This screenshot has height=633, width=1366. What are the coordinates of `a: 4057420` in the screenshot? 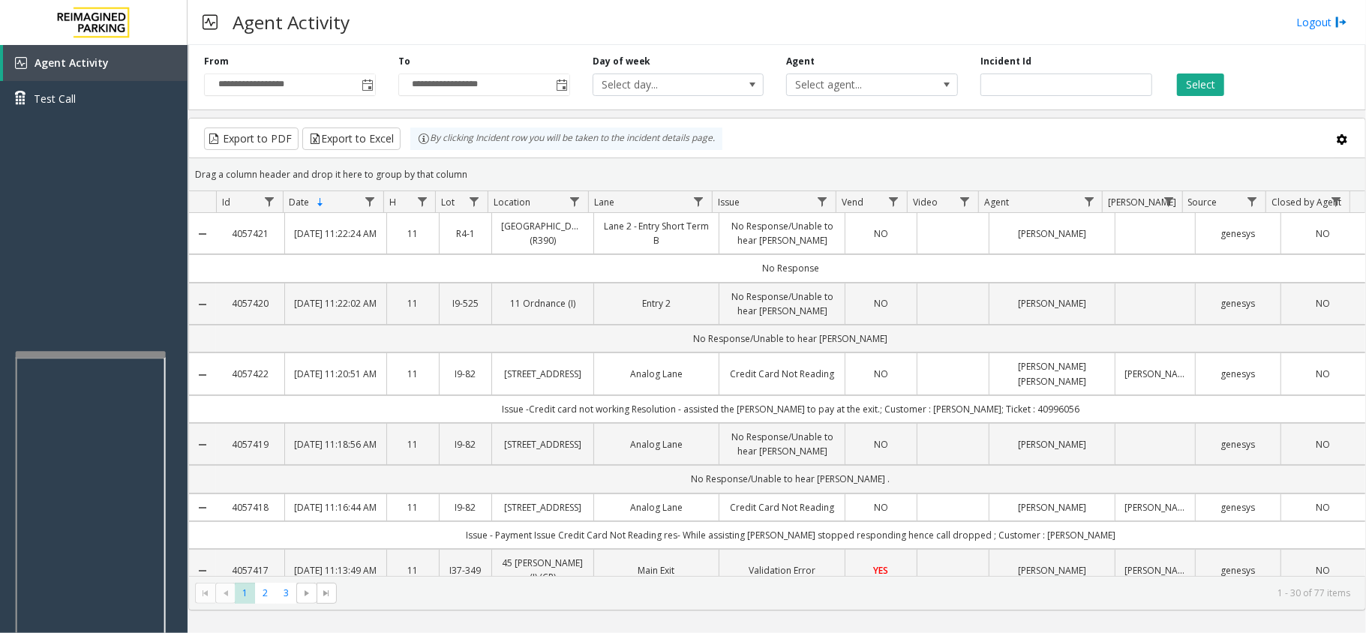 It's located at (250, 303).